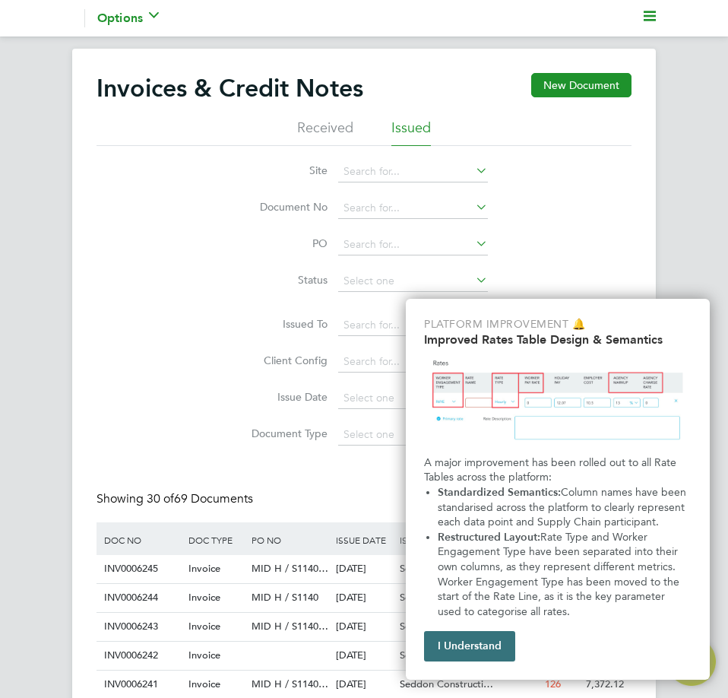  I want to click on strong: Restructured Layout:, so click(489, 537).